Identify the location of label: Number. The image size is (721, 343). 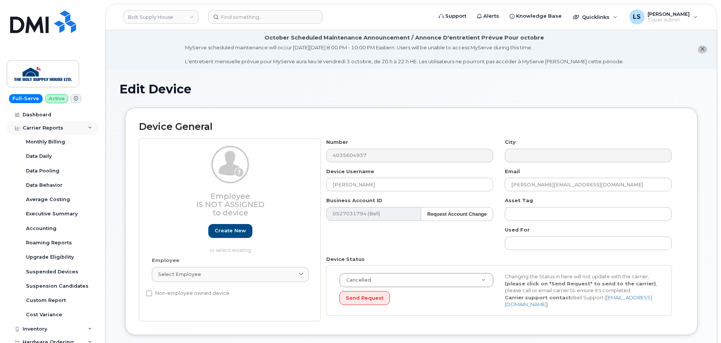
(337, 142).